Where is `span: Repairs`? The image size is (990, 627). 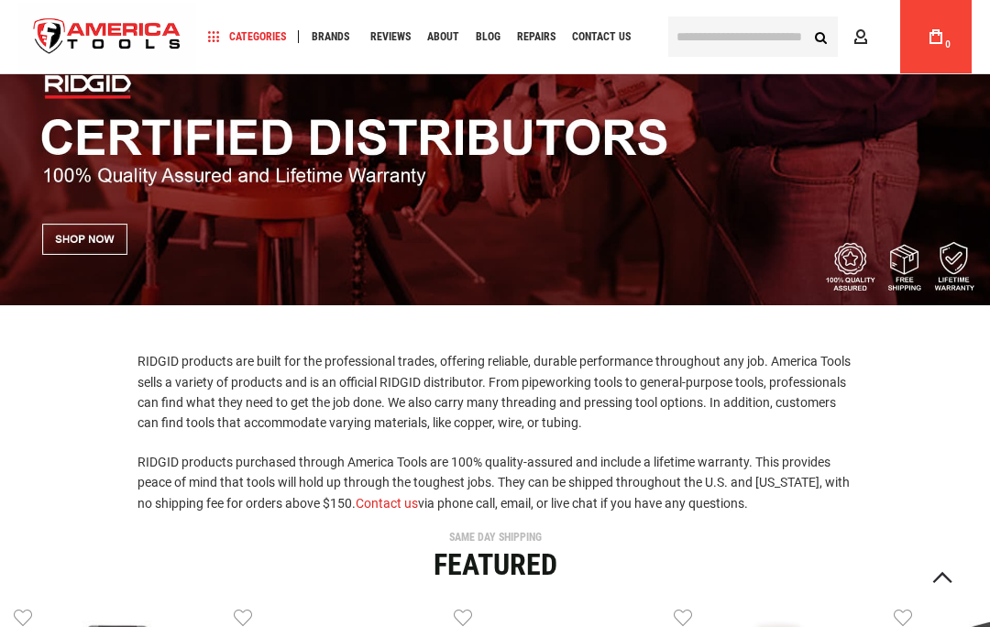
span: Repairs is located at coordinates (537, 37).